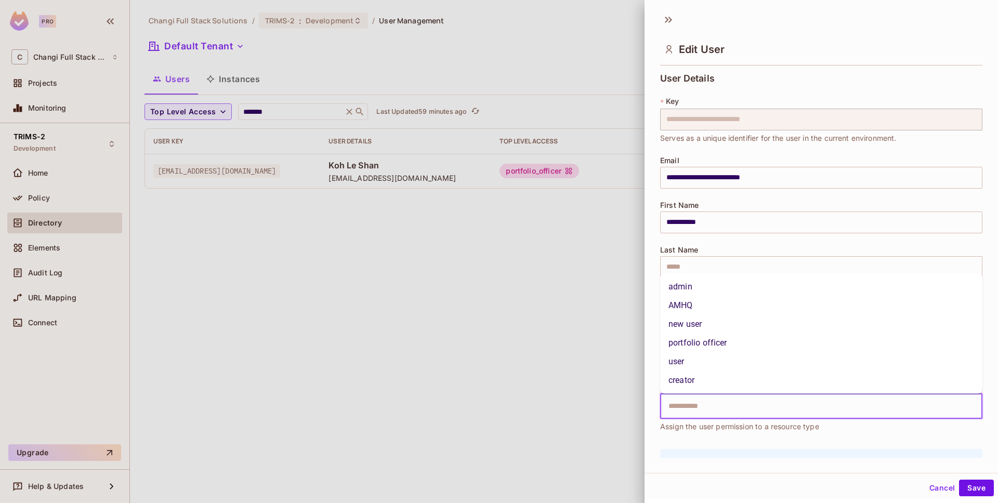  What do you see at coordinates (672, 101) in the screenshot?
I see `span: Key` at bounding box center [672, 101].